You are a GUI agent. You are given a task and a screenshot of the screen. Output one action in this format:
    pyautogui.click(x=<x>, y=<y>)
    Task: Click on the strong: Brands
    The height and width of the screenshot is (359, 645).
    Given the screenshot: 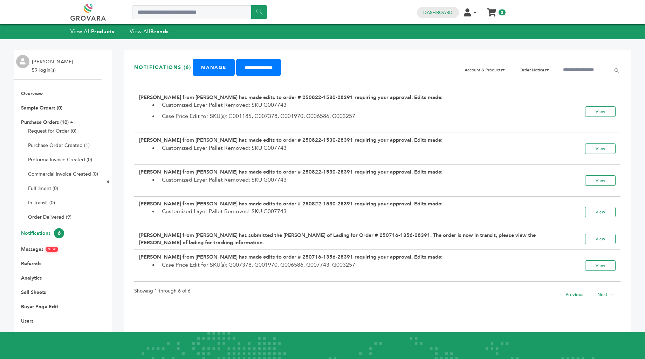 What is the action you would take?
    pyautogui.click(x=159, y=32)
    